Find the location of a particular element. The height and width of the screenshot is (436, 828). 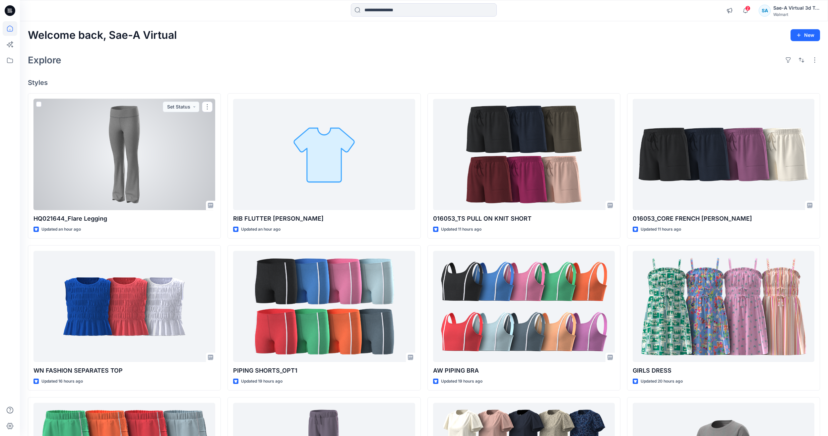

p: 016053_TS PULL ON KNIT SHORT is located at coordinates (524, 218).